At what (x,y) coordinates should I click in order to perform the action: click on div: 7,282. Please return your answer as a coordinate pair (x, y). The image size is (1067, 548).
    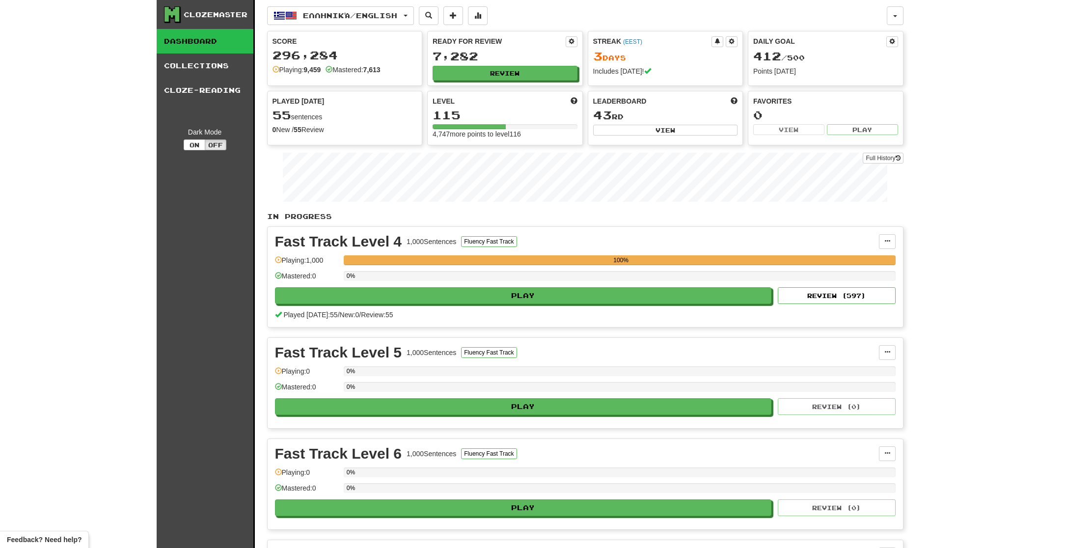
    Looking at the image, I should click on (505, 56).